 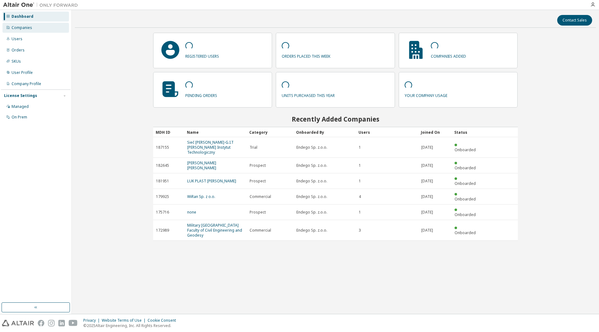 What do you see at coordinates (308, 95) in the screenshot?
I see `p: units purchased this year` at bounding box center [308, 95].